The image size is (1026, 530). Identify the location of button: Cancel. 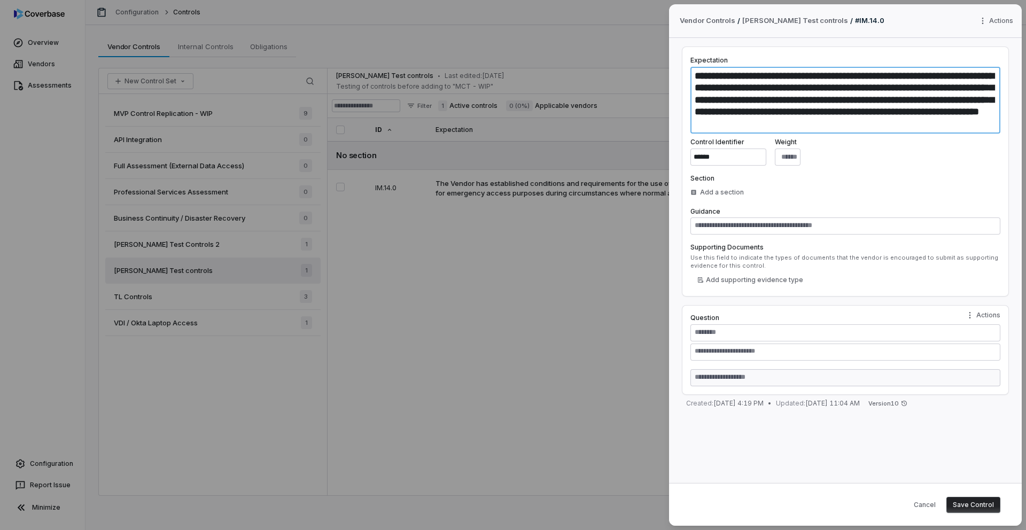
(925, 505).